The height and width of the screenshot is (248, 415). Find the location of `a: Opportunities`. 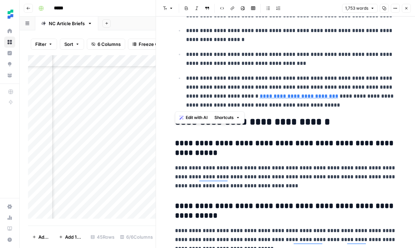

a: Opportunities is located at coordinates (10, 64).